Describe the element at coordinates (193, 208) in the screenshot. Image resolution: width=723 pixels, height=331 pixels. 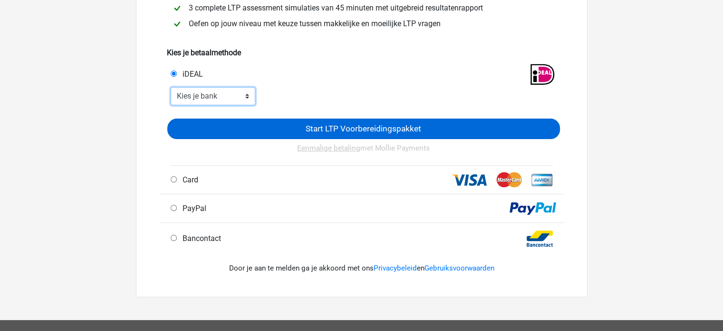
I see `span: PayPal` at that location.